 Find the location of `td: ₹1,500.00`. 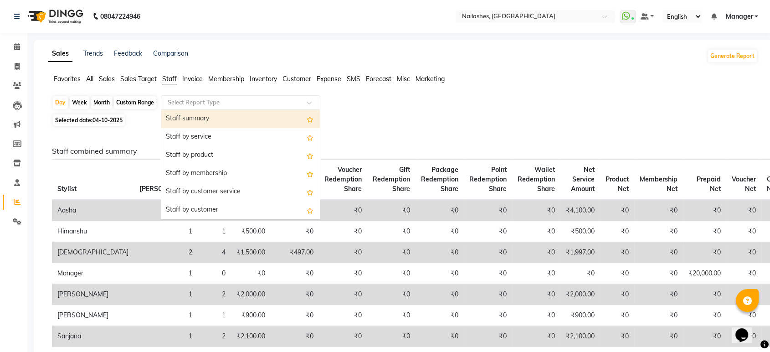

td: ₹1,500.00 is located at coordinates (250, 252).